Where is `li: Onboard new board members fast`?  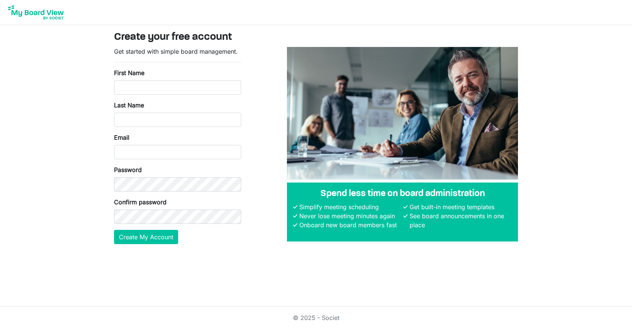 li: Onboard new board members fast is located at coordinates (350, 225).